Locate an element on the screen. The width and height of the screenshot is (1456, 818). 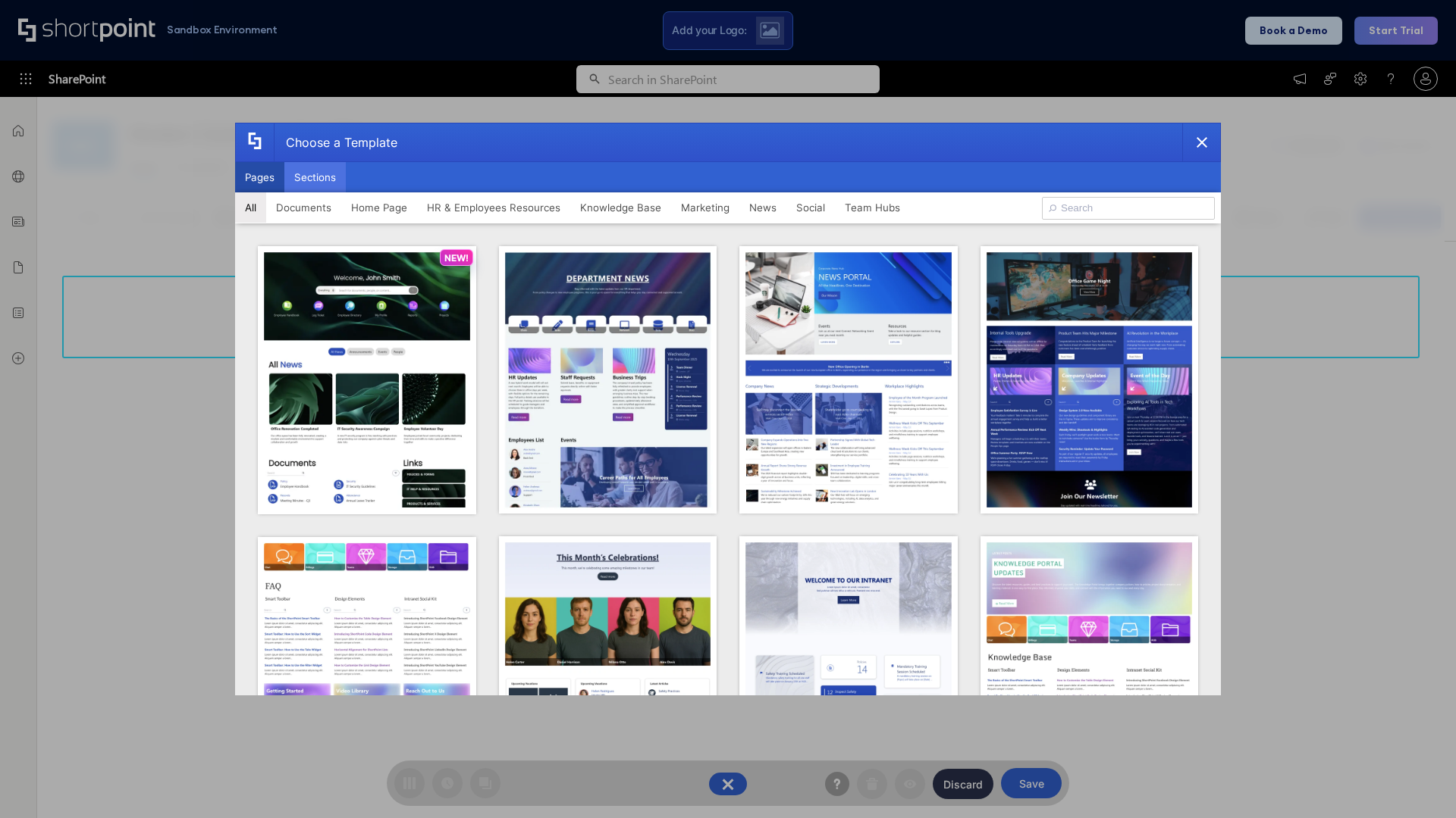
button: HR & Employees Resources is located at coordinates (494, 208).